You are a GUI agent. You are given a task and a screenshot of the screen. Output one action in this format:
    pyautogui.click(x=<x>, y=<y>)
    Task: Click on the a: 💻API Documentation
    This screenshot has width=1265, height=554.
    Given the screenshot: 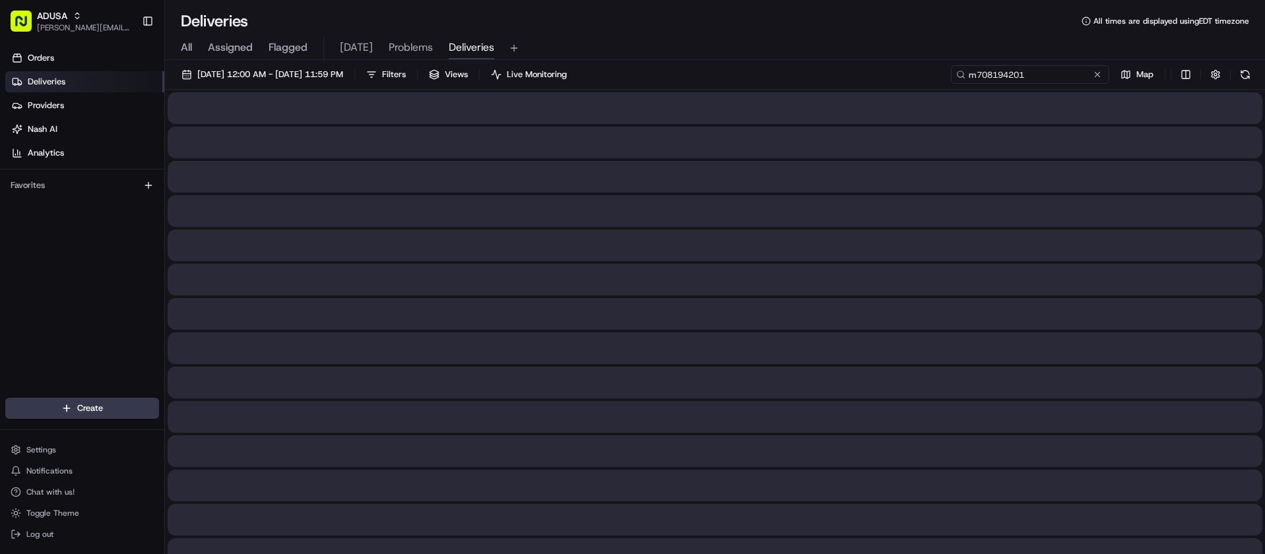 What is the action you would take?
    pyautogui.click(x=162, y=198)
    